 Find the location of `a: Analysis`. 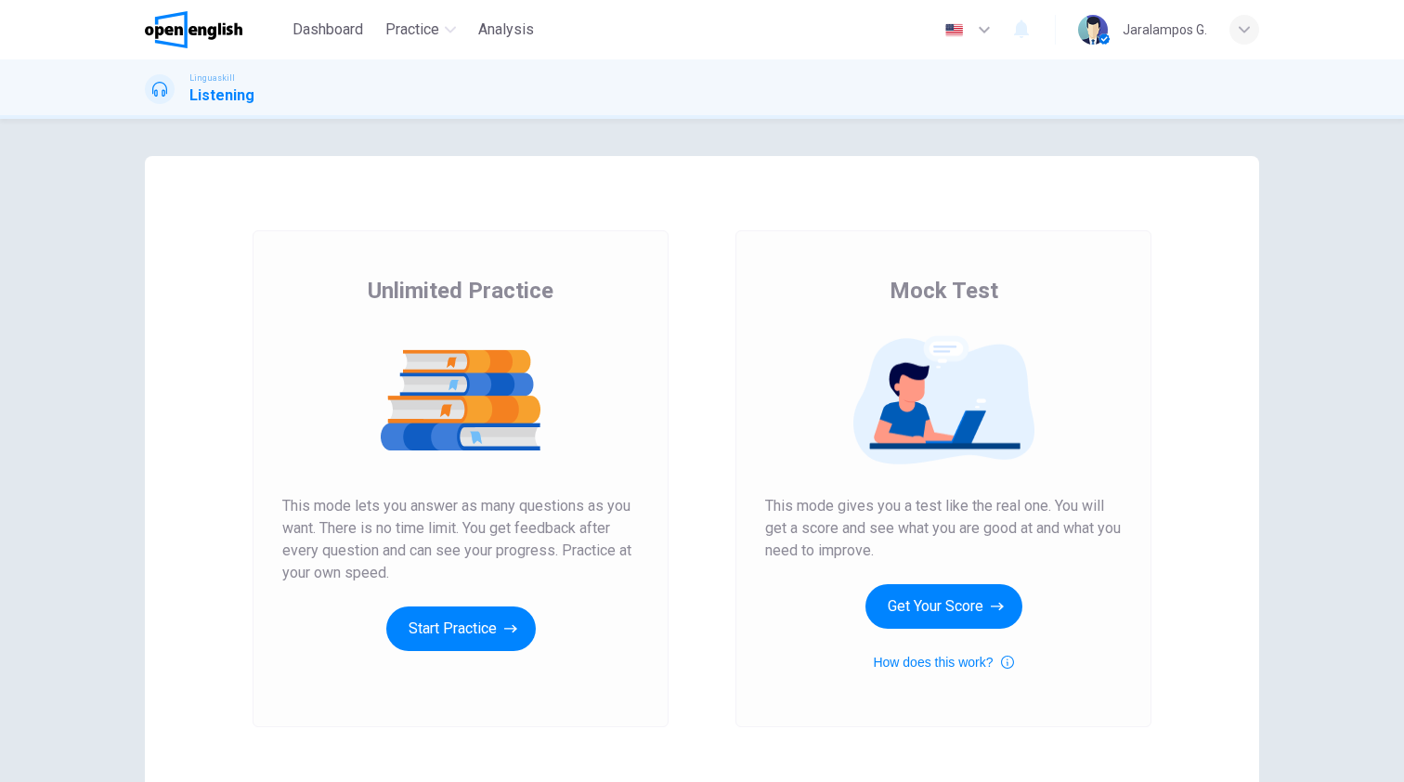

a: Analysis is located at coordinates (506, 30).